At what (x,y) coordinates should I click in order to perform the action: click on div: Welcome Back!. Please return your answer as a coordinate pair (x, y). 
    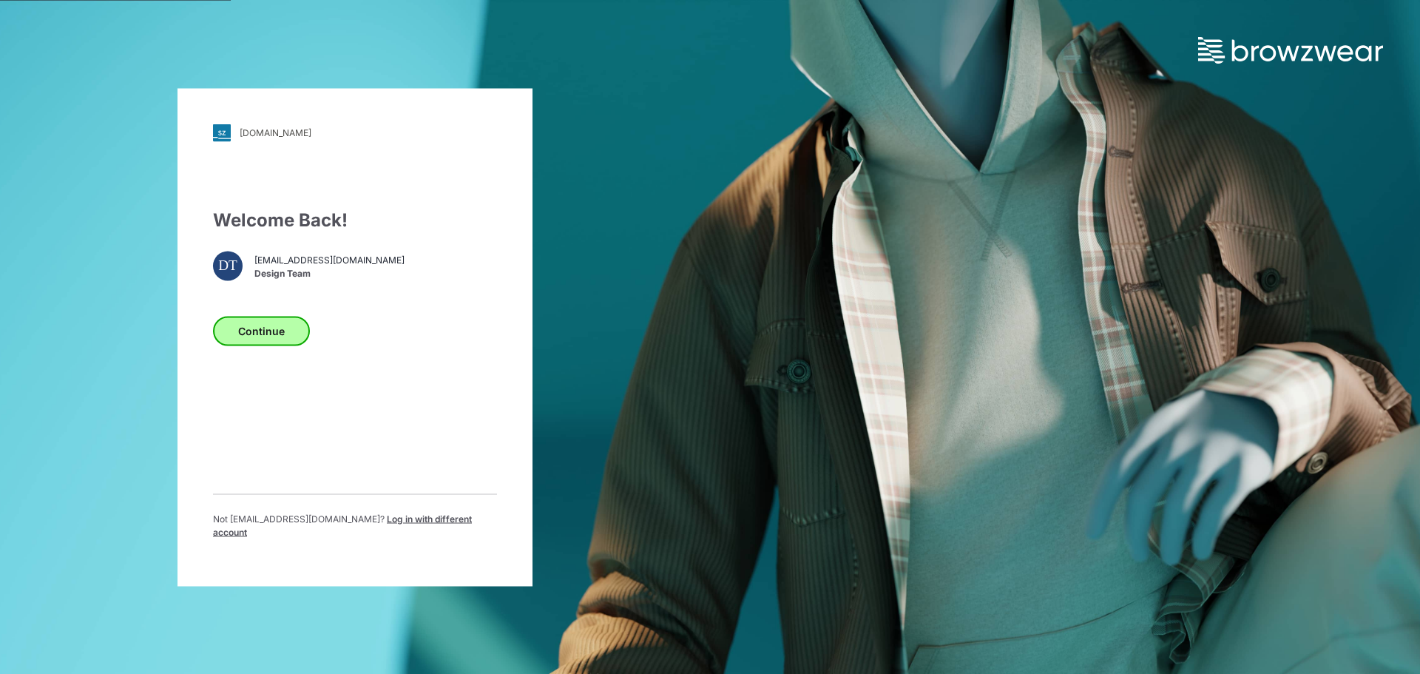
    Looking at the image, I should click on (355, 220).